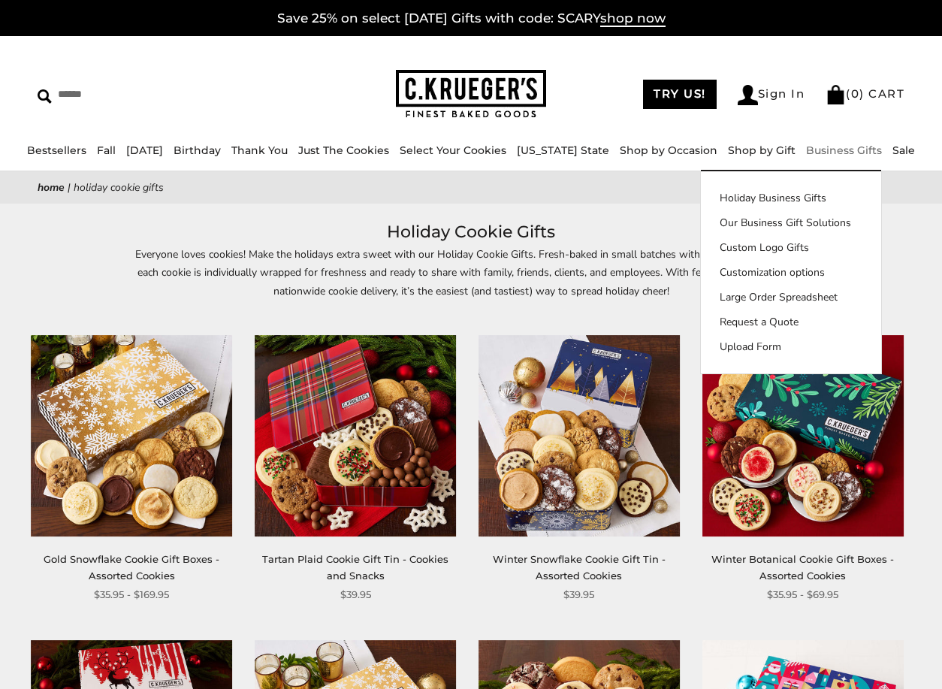 Image resolution: width=942 pixels, height=689 pixels. Describe the element at coordinates (343, 150) in the screenshot. I see `a: Just The Cookies` at that location.